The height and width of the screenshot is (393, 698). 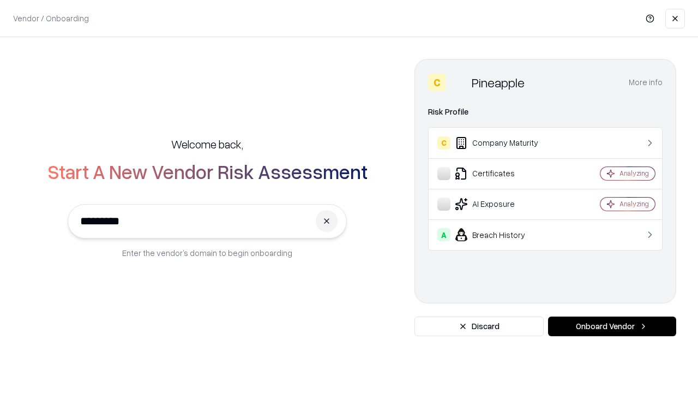 What do you see at coordinates (502, 173) in the screenshot?
I see `div: Certificates` at bounding box center [502, 173].